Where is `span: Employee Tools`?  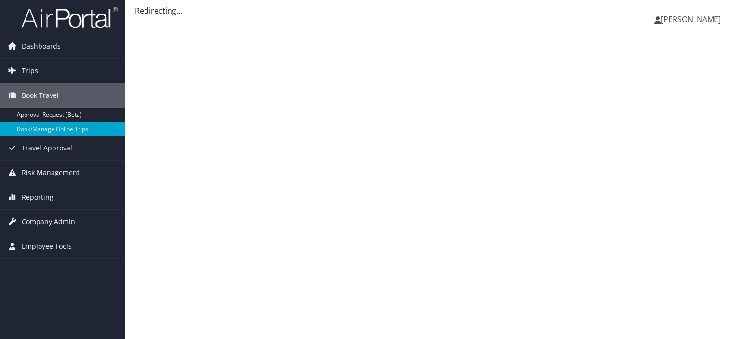
span: Employee Tools is located at coordinates (47, 246).